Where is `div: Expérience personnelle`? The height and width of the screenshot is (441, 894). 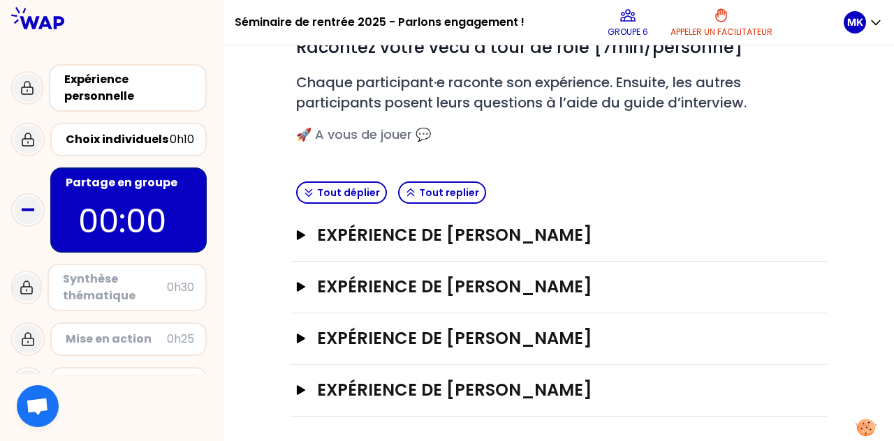
div: Expérience personnelle is located at coordinates (129, 88).